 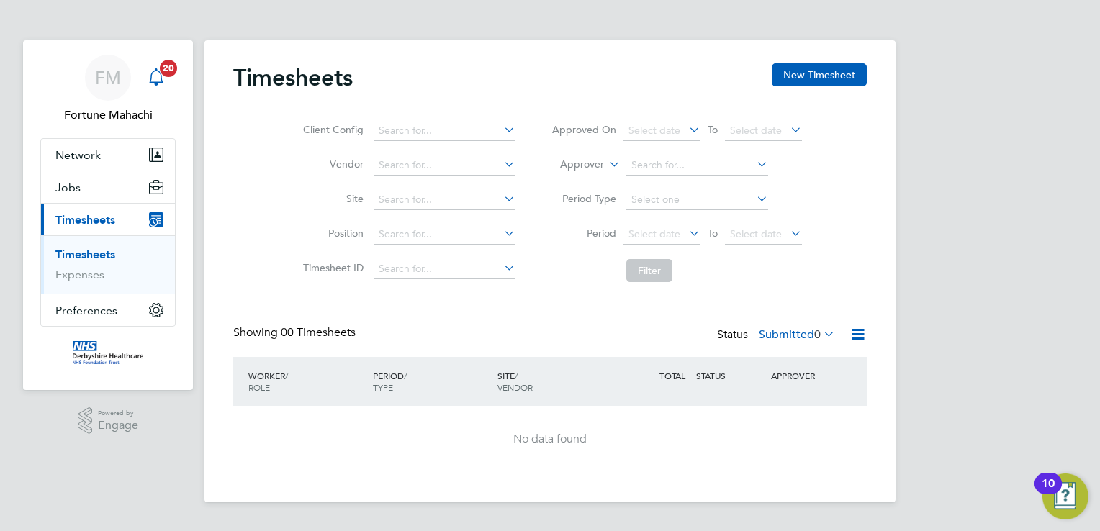 What do you see at coordinates (431, 382) in the screenshot?
I see `div: PERIOD` at bounding box center [431, 382].